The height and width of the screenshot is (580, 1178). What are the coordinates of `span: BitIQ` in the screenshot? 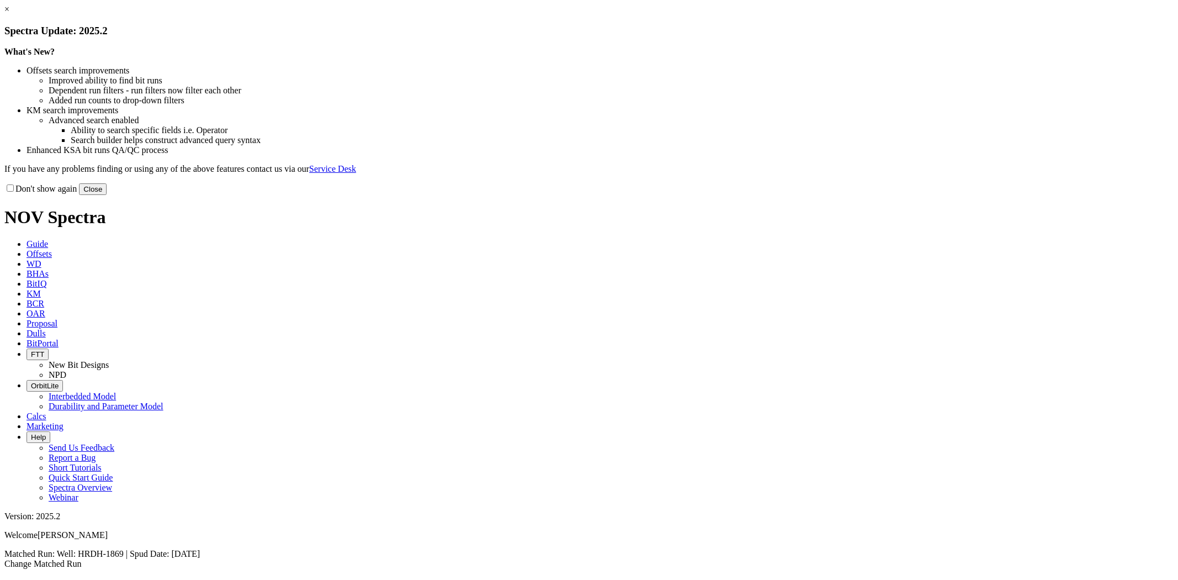 It's located at (36, 283).